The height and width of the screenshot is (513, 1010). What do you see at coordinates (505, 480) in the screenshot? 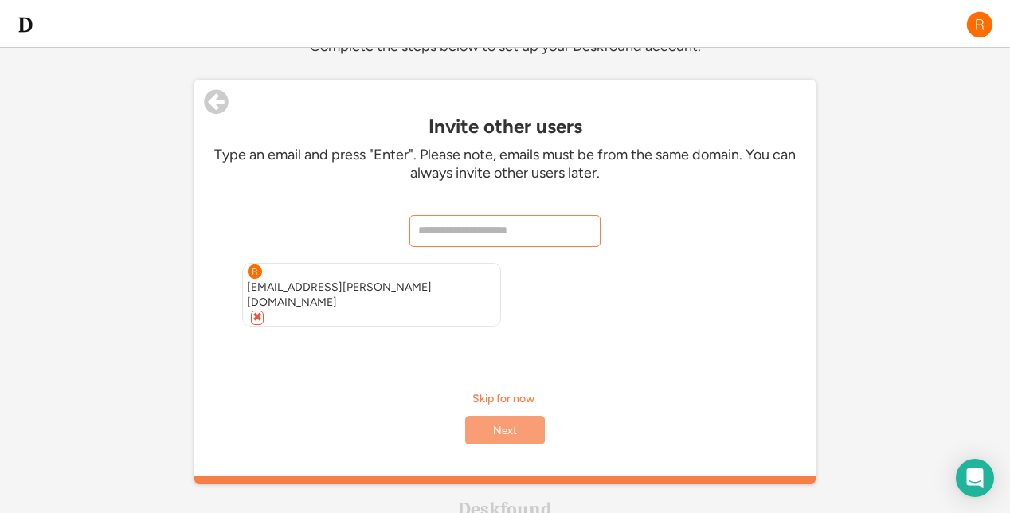
I see `div: 100%` at bounding box center [505, 480].